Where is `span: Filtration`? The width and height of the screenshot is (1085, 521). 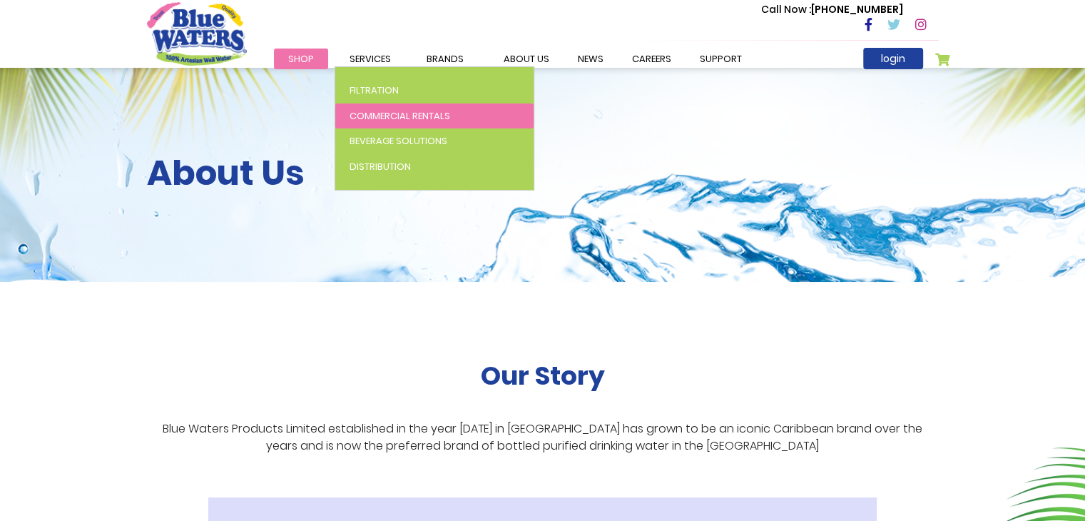
span: Filtration is located at coordinates (374, 90).